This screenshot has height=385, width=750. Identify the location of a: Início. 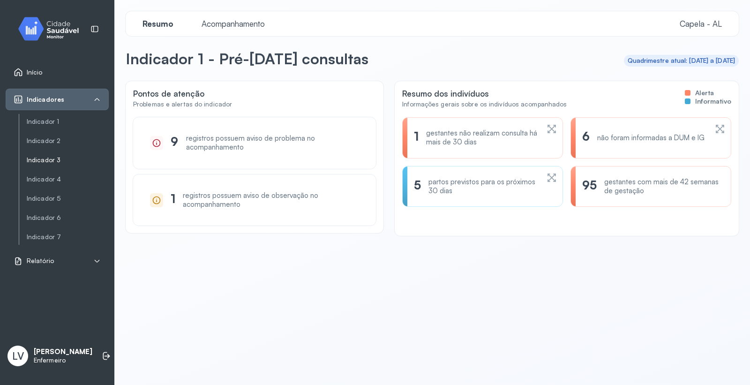
(57, 72).